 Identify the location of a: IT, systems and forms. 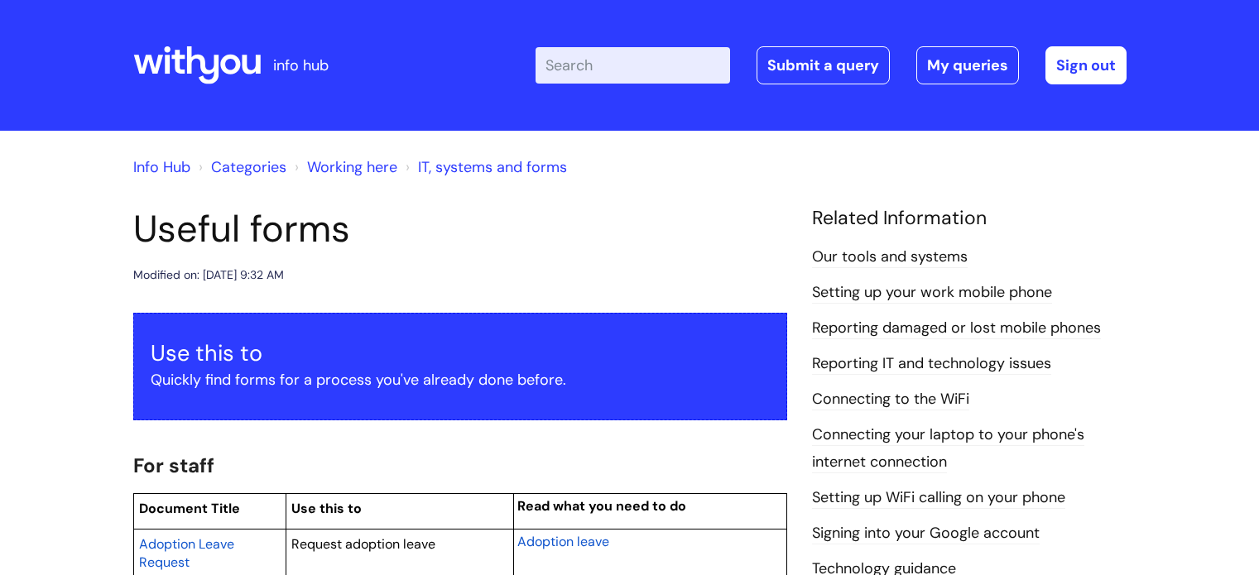
(492, 167).